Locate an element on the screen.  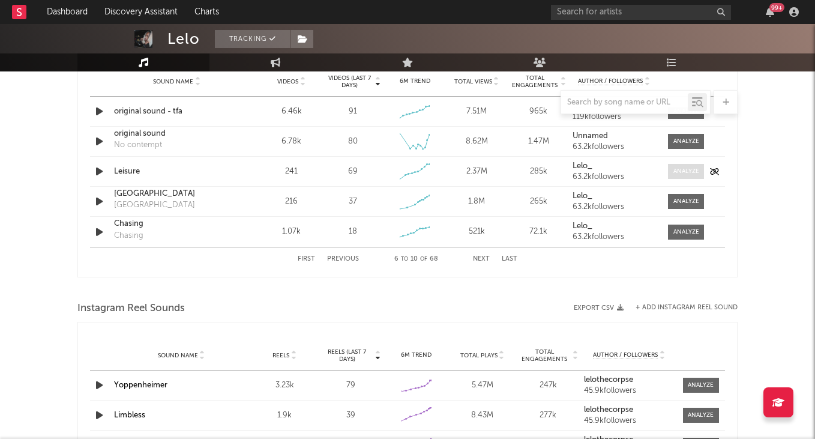
div: 72.1k is located at coordinates (538, 232).